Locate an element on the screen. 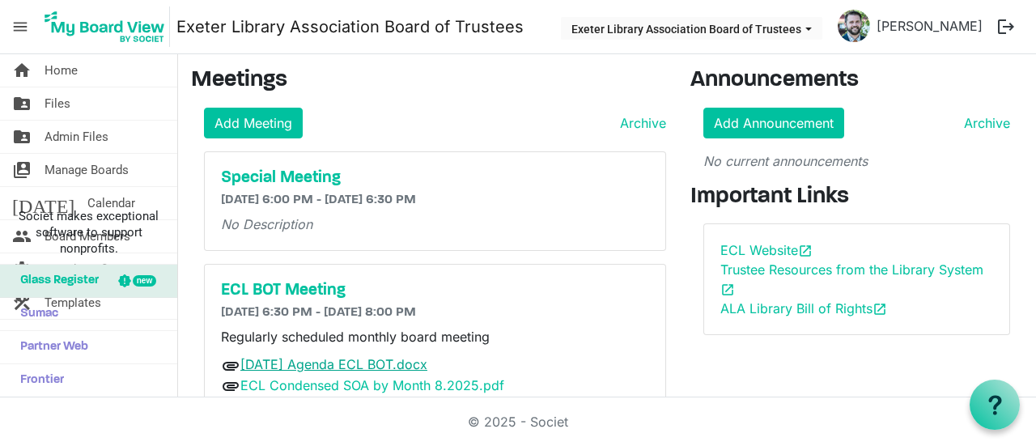 Image resolution: width=1036 pixels, height=446 pixels. span: Glass Register is located at coordinates (55, 281).